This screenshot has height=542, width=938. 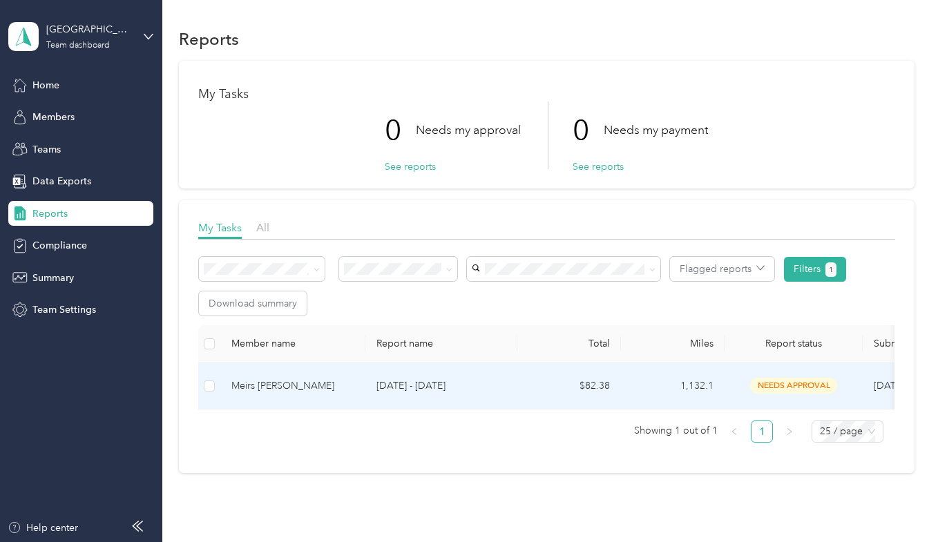 What do you see at coordinates (43, 527) in the screenshot?
I see `div: Help center` at bounding box center [43, 527].